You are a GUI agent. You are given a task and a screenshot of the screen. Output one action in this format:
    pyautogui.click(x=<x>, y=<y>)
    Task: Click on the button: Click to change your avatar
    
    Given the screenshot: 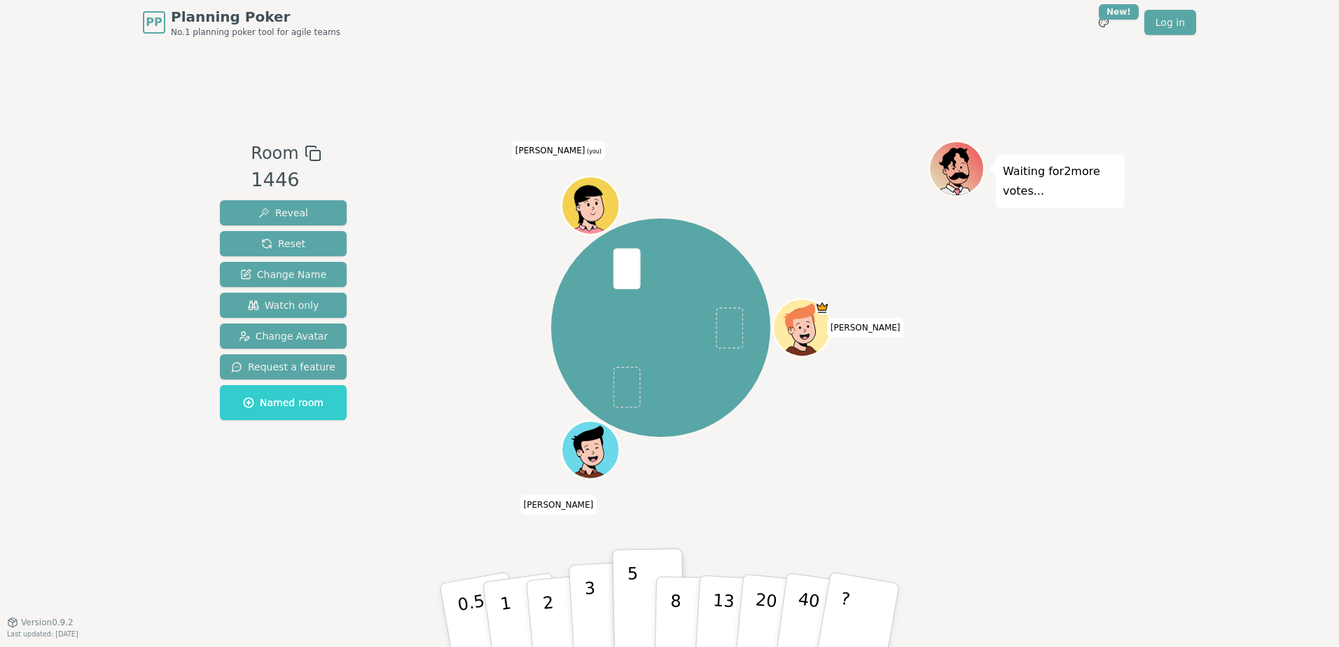 What is the action you would take?
    pyautogui.click(x=590, y=206)
    